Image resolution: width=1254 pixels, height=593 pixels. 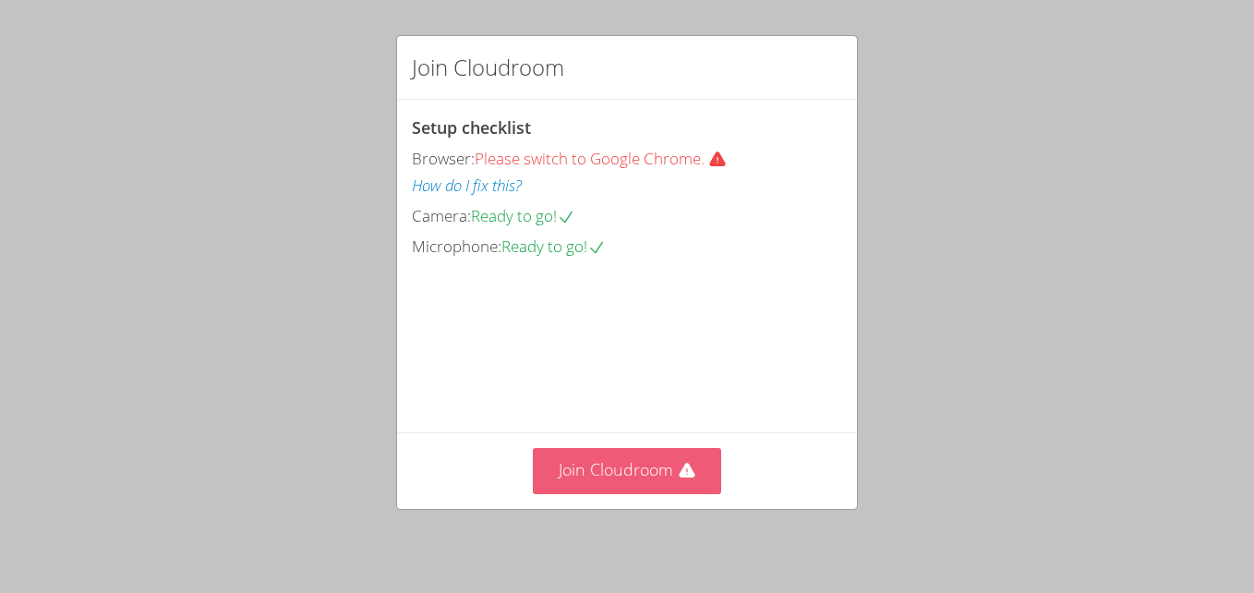 I want to click on button: How do I fix this?, so click(x=466, y=186).